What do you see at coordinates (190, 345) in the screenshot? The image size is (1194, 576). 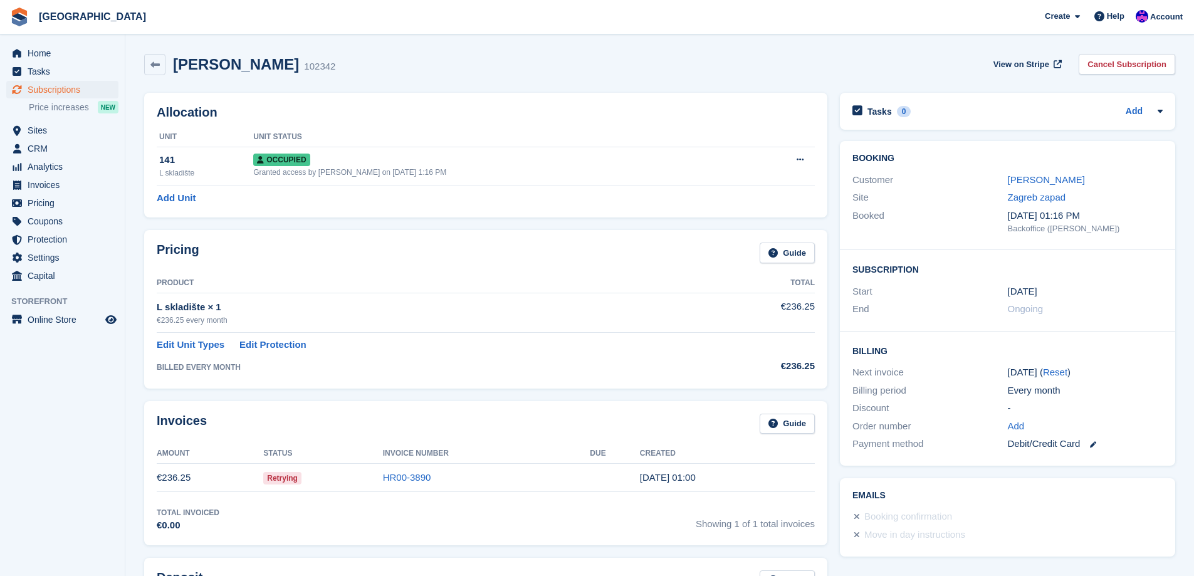 I see `a: Edit Unit Types` at bounding box center [190, 345].